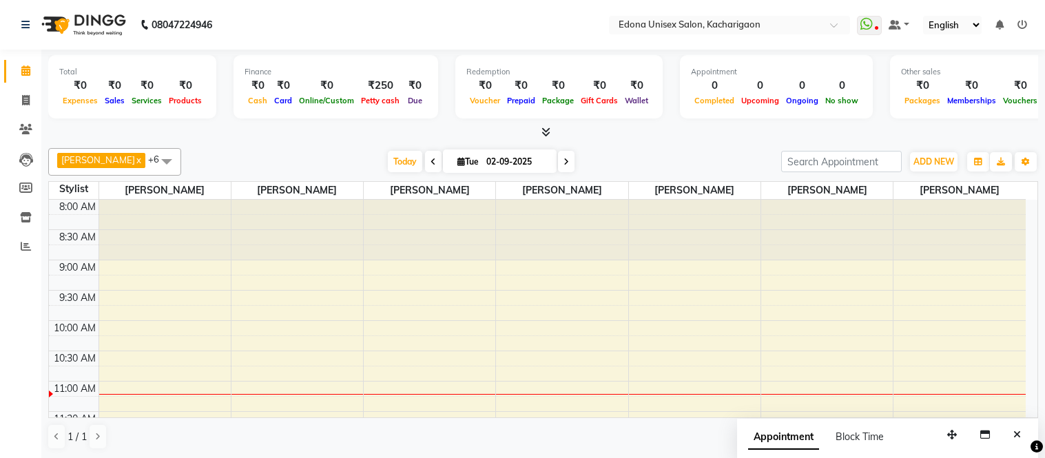 This screenshot has height=458, width=1045. Describe the element at coordinates (933, 162) in the screenshot. I see `button: ADD NEW` at that location.